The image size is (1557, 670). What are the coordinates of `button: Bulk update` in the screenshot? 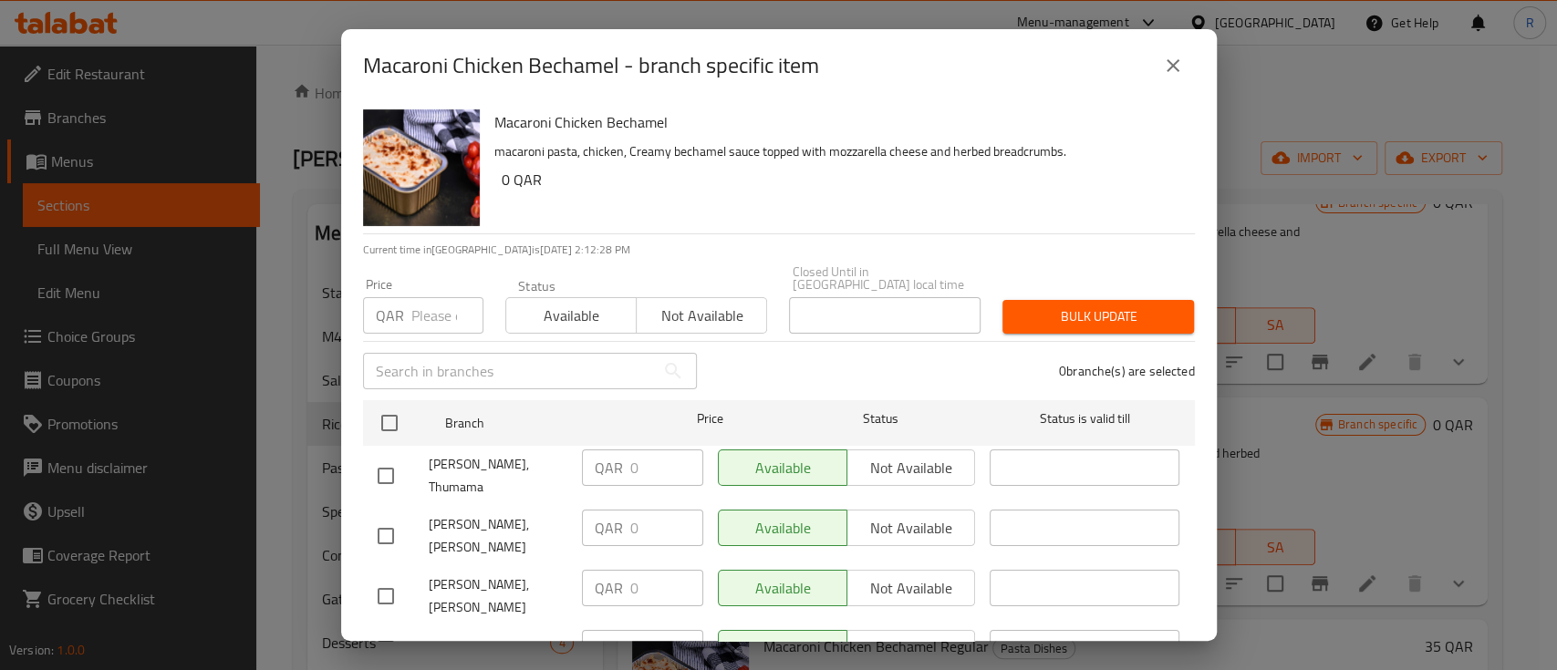 It's located at (1098, 316).